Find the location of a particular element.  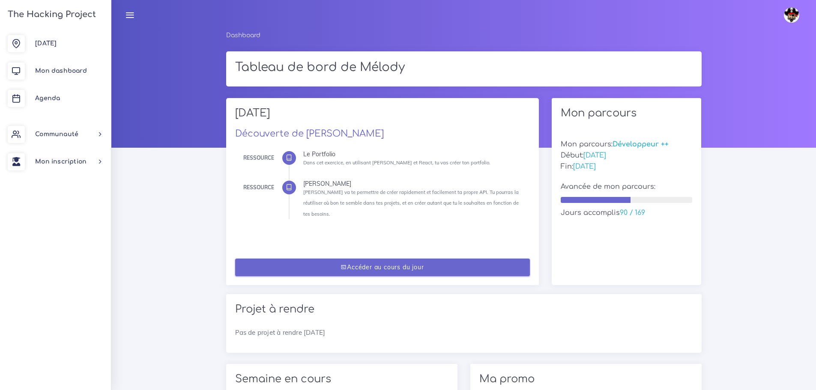

div: Le Portfolio is located at coordinates (414, 154).